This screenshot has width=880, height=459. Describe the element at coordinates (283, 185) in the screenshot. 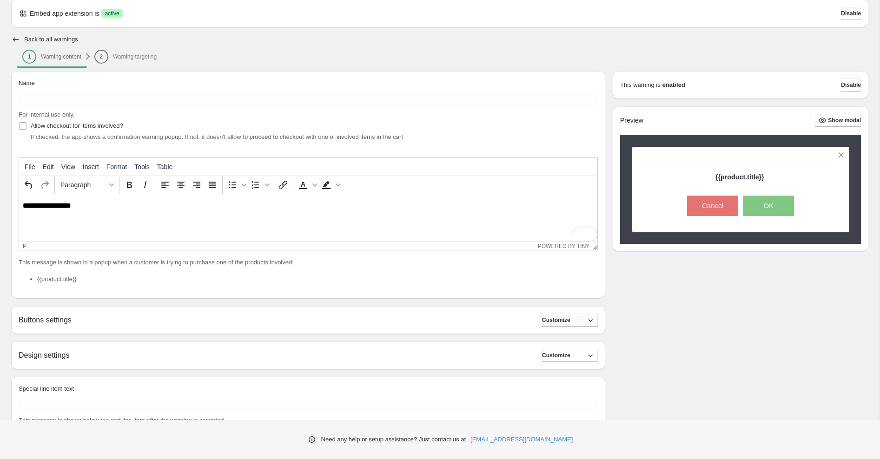

I see `button: Insert/edit link` at that location.